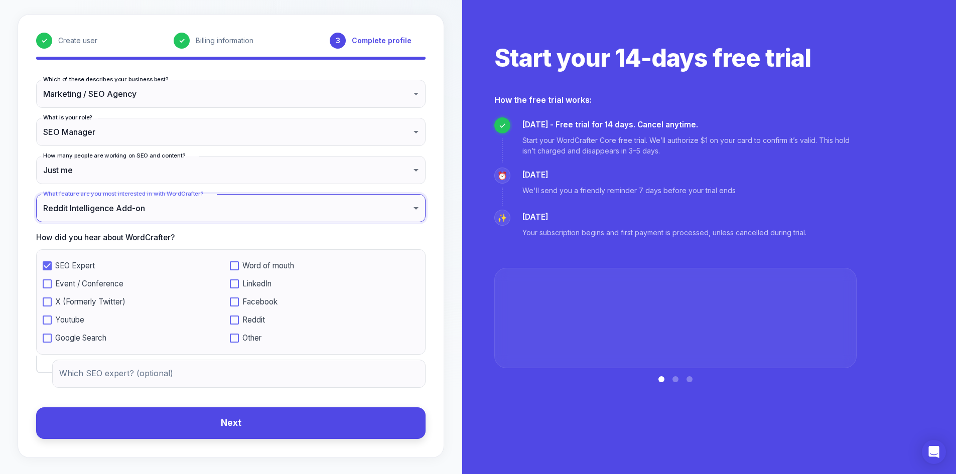 This screenshot has width=956, height=474. I want to click on div: SEO Manager, so click(231, 132).